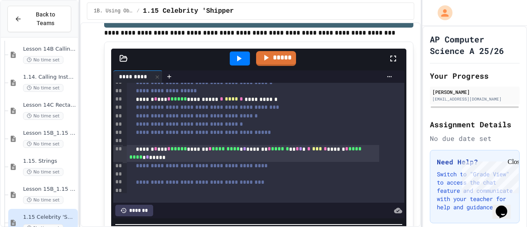 This screenshot has height=227, width=527. I want to click on span: 1B. Using Objects and Methods, so click(114, 11).